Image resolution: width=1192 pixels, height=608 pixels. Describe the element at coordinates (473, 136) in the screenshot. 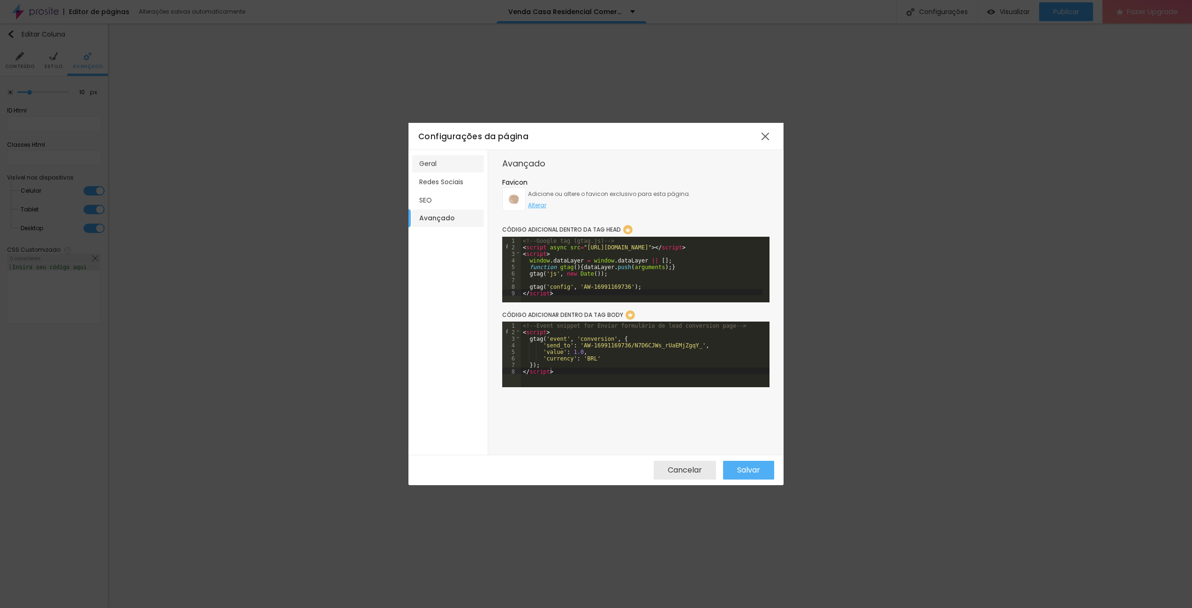

I see `span: Configurações da página` at that location.